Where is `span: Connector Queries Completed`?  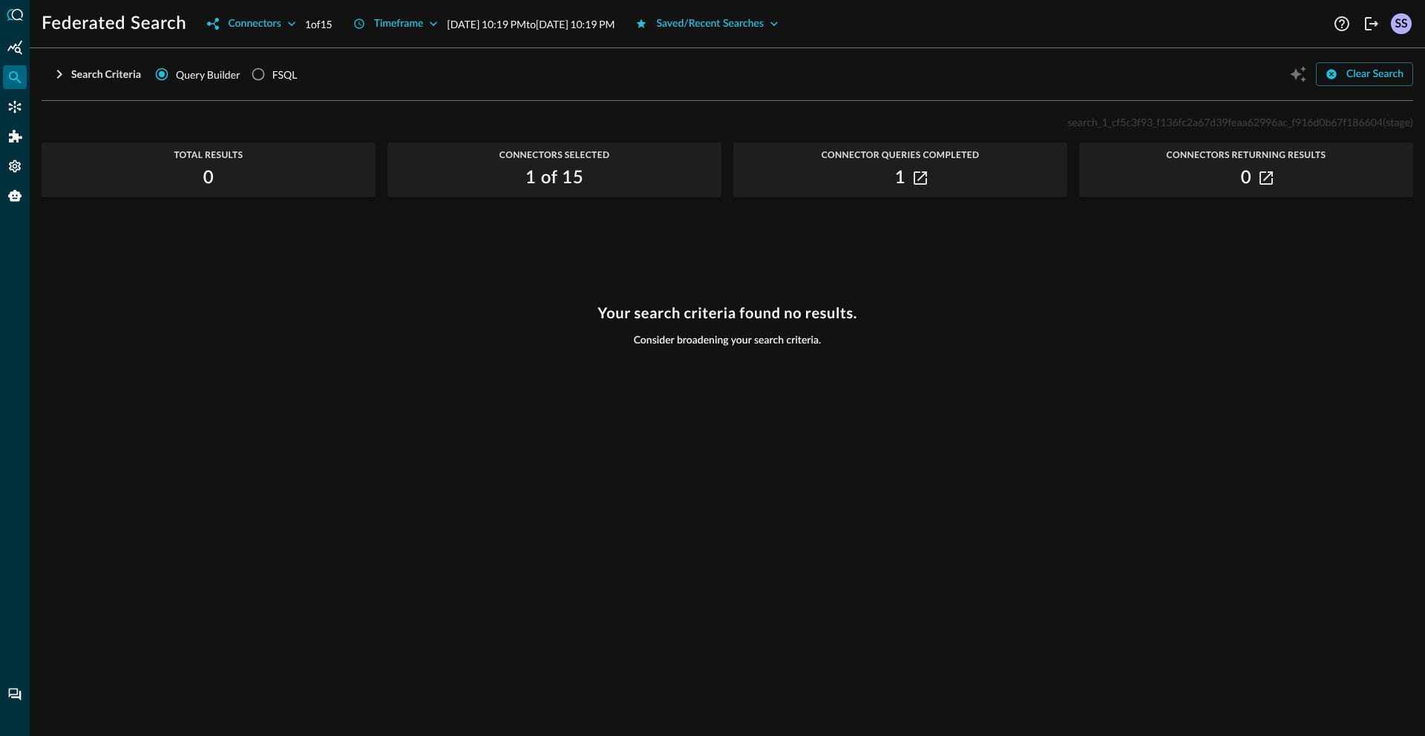
span: Connector Queries Completed is located at coordinates (900, 155).